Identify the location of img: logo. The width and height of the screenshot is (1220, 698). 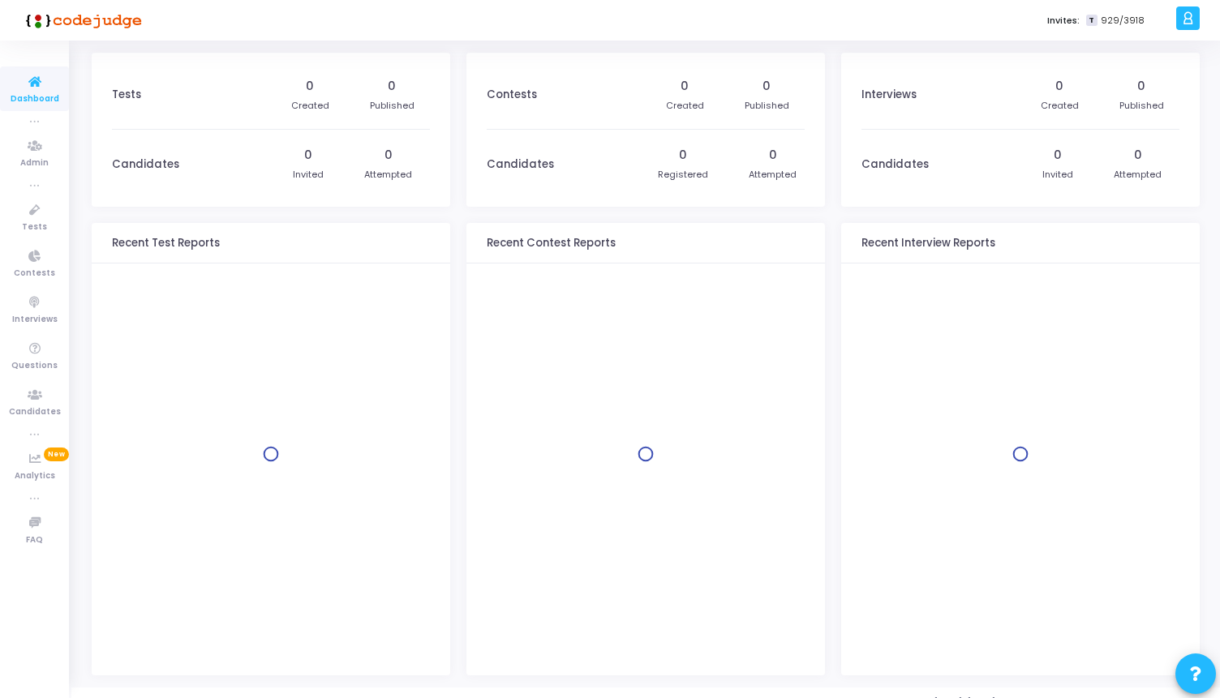
(81, 20).